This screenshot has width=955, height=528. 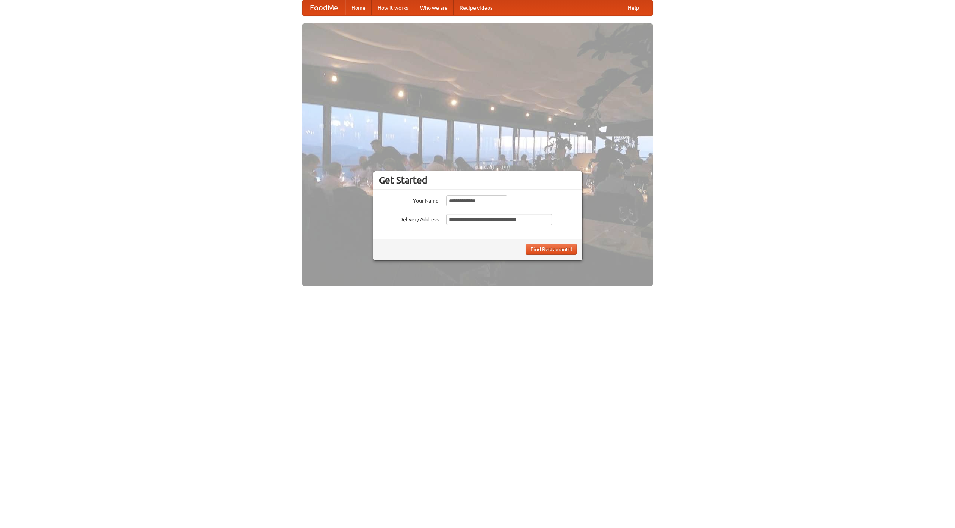 I want to click on button: Find Restaurants!, so click(x=551, y=249).